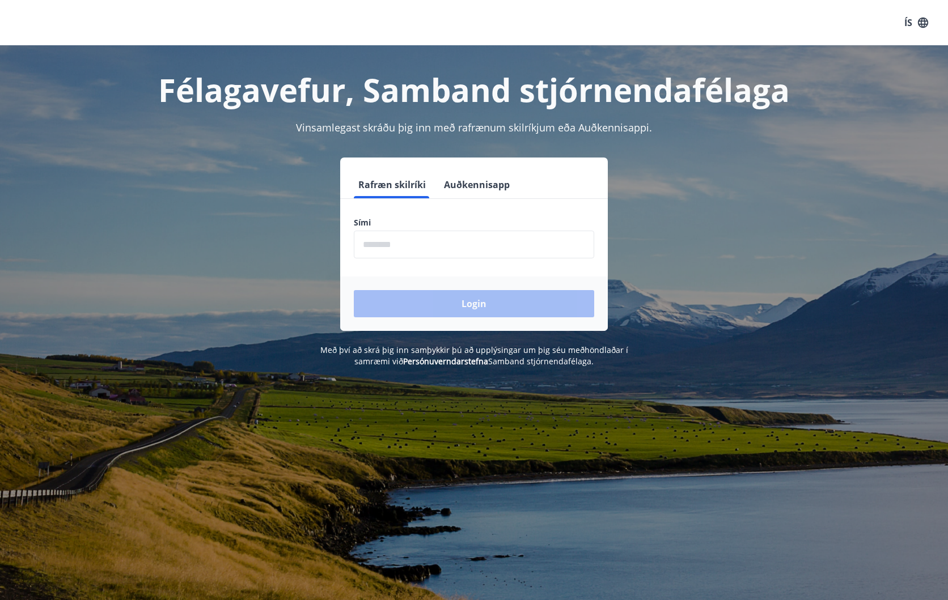  What do you see at coordinates (392, 185) in the screenshot?
I see `button: Rafræn skilríki` at bounding box center [392, 185].